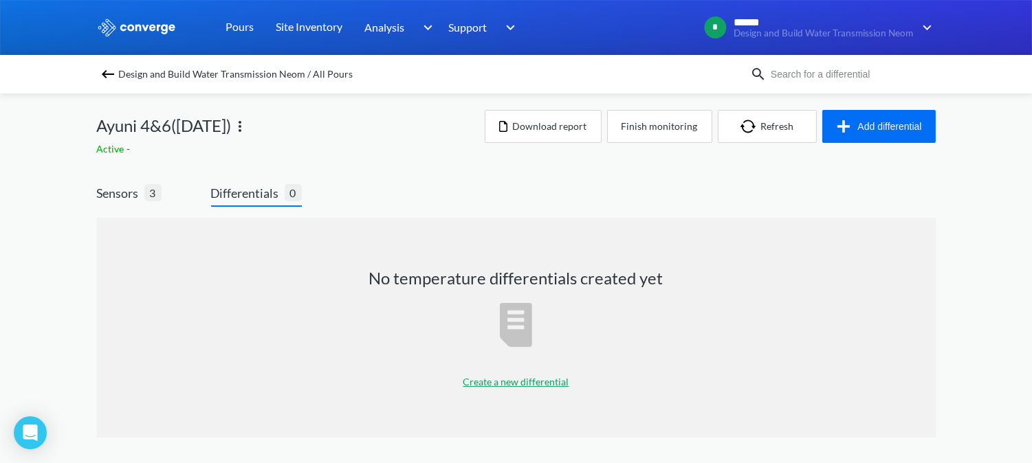  Describe the element at coordinates (137, 27) in the screenshot. I see `img: logo_ewhite.svg` at that location.